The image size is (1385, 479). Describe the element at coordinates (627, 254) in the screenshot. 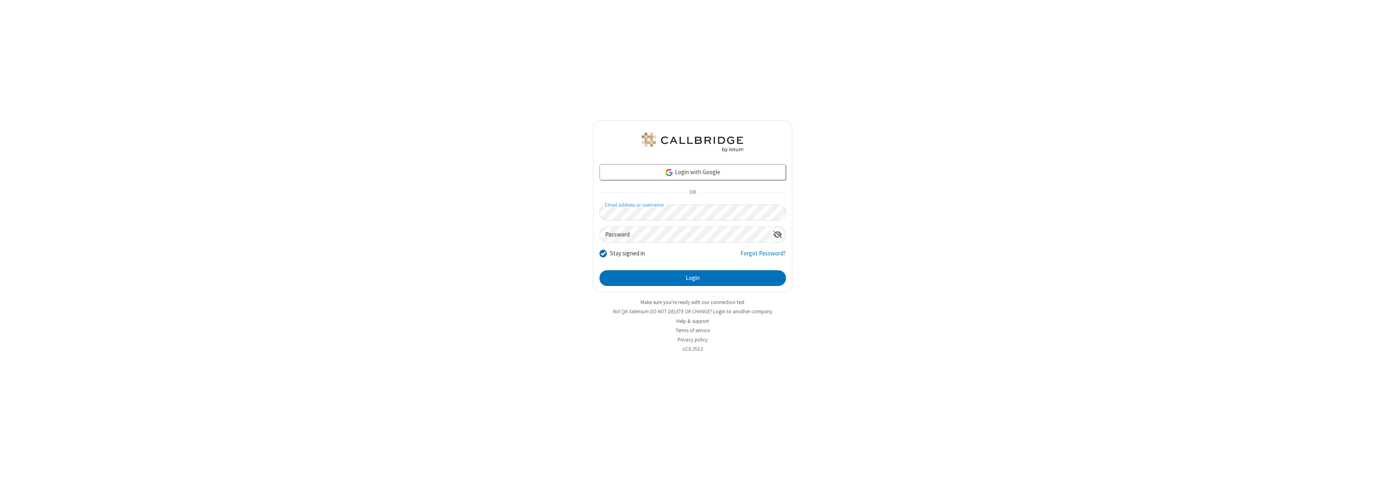

I see `label: Stay signed in` at that location.